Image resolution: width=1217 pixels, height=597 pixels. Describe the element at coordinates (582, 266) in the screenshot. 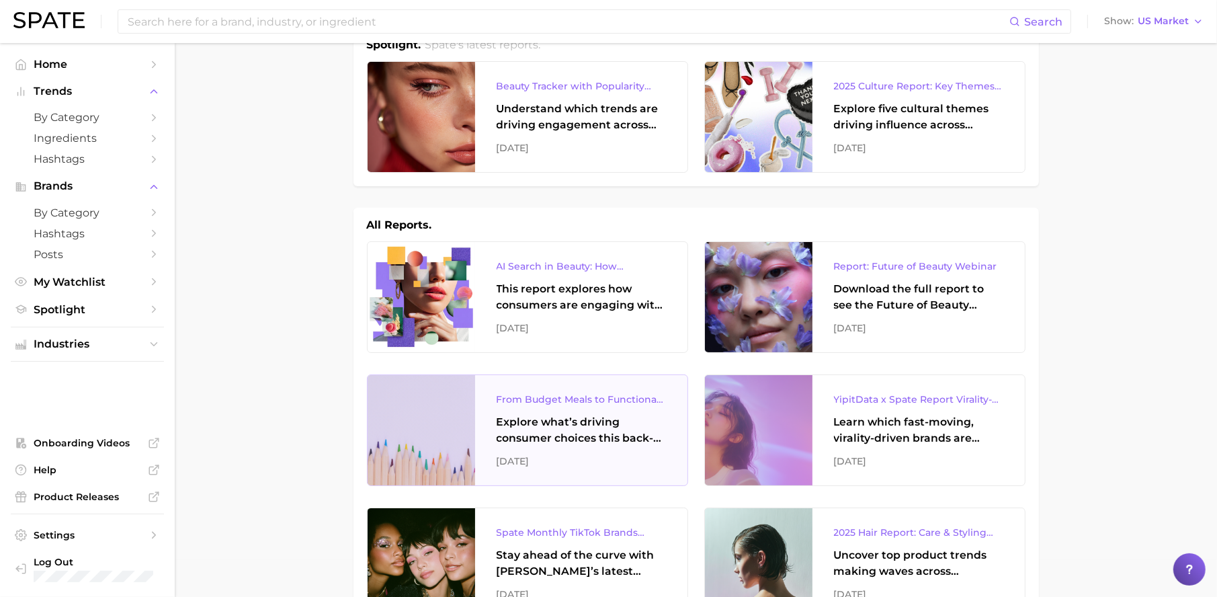

I see `div: AI Search in Beauty: How Consumers Are Using ChatGPT vs. Google Search` at that location.